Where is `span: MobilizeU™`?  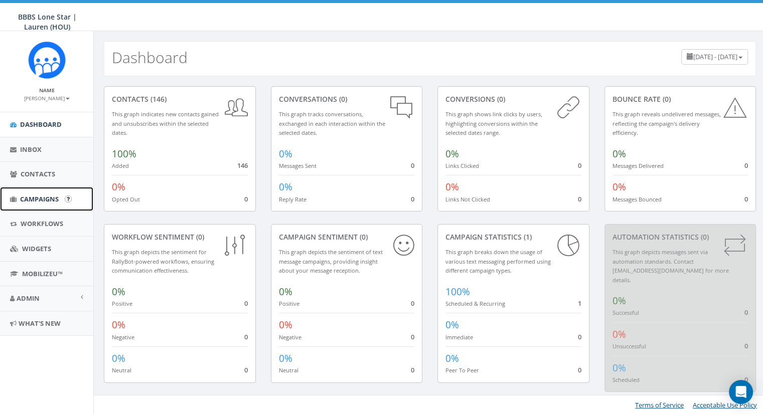
span: MobilizeU™ is located at coordinates (42, 274).